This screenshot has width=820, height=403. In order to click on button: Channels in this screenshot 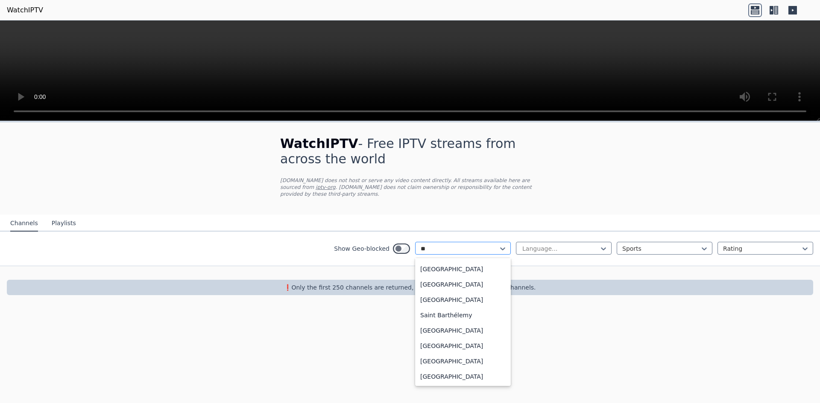, I will do `click(24, 224)`.